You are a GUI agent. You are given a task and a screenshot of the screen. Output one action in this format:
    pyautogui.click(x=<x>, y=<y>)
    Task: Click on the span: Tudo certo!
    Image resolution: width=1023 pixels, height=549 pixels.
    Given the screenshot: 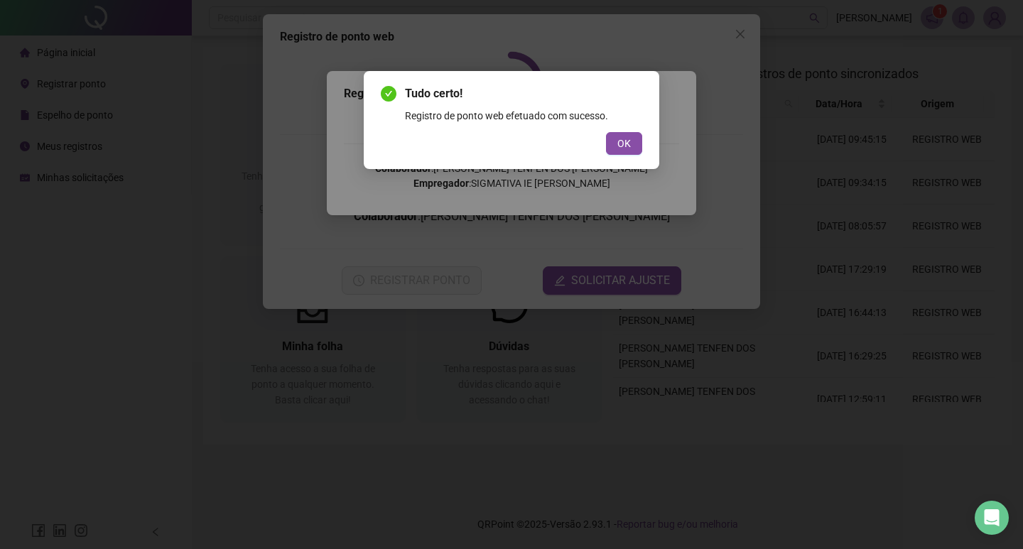 What is the action you would take?
    pyautogui.click(x=523, y=94)
    